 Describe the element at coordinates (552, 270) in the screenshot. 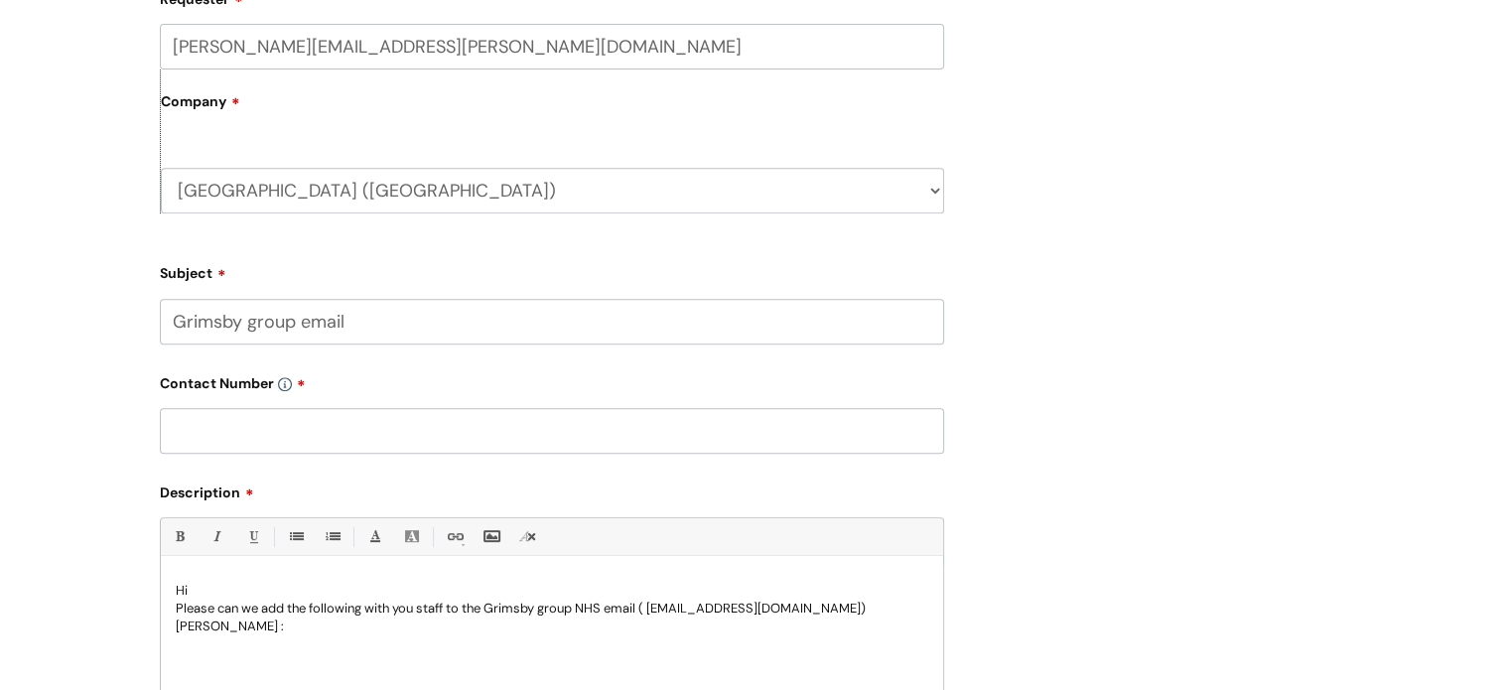

I see `label: Subject` at that location.